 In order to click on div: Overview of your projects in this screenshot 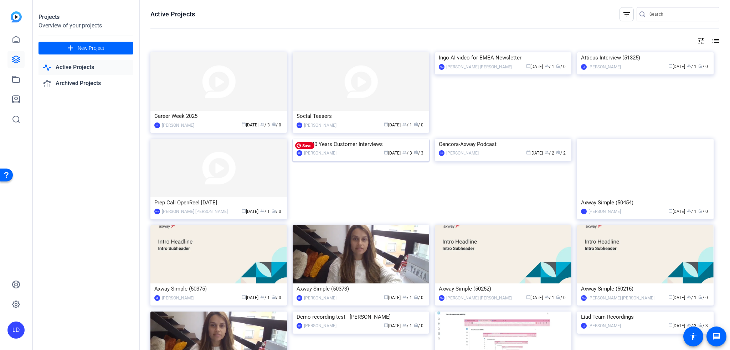, I will do `click(86, 26)`.